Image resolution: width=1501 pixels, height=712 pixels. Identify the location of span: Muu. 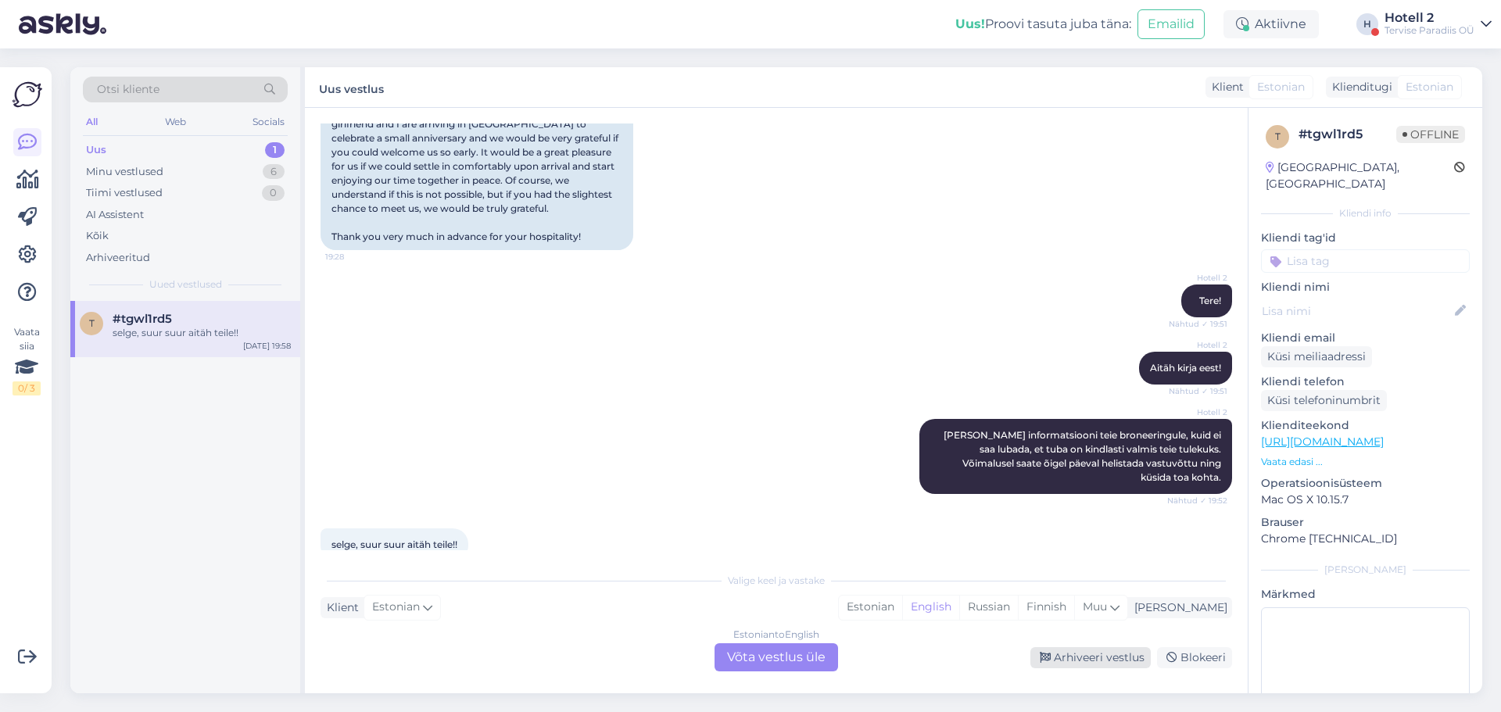
(1095, 607).